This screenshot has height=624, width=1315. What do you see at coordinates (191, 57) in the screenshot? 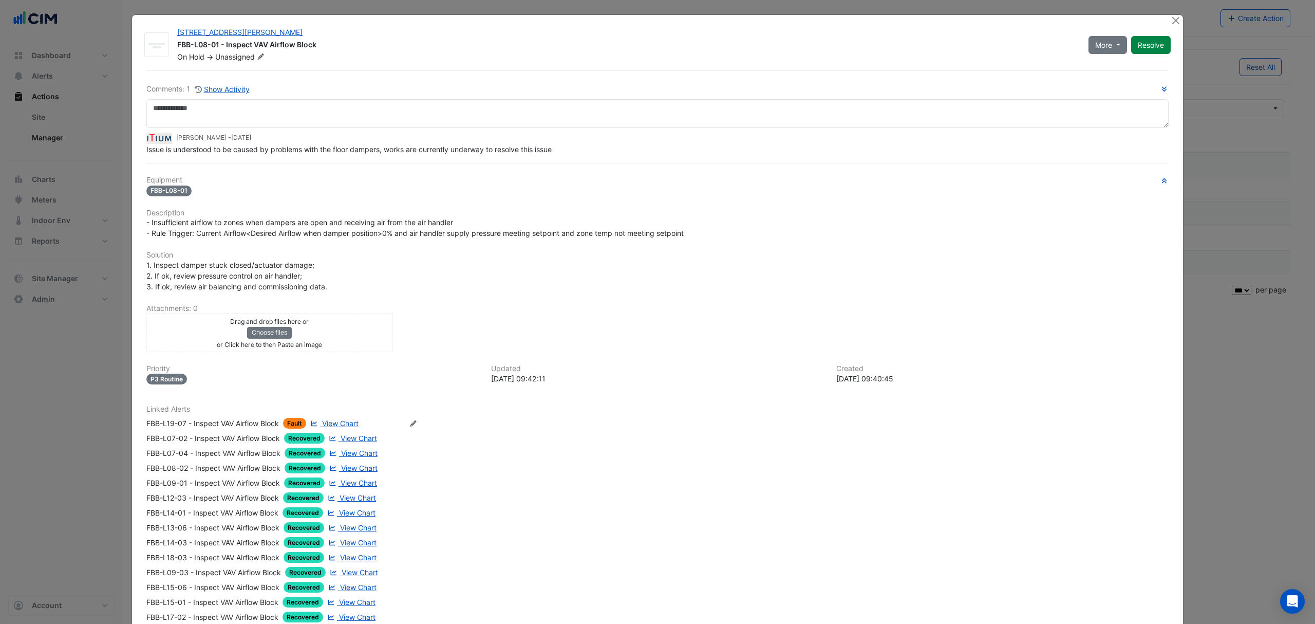
I see `span: On Hold` at bounding box center [191, 57].